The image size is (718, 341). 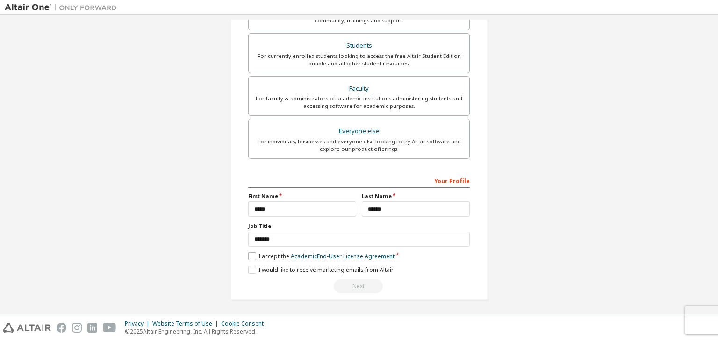 What do you see at coordinates (359, 102) in the screenshot?
I see `div: For faculty & administrators of academic institutions administering students and accessing softwa...` at bounding box center [359, 102].